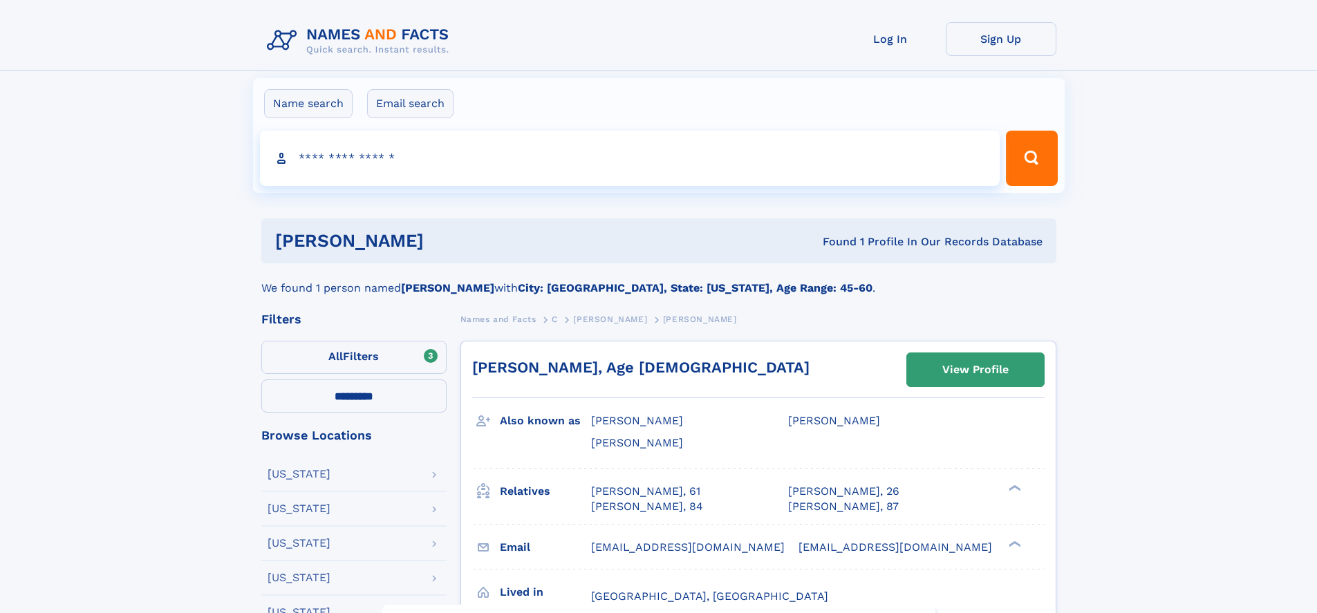 The height and width of the screenshot is (613, 1317). I want to click on a: Log In, so click(891, 39).